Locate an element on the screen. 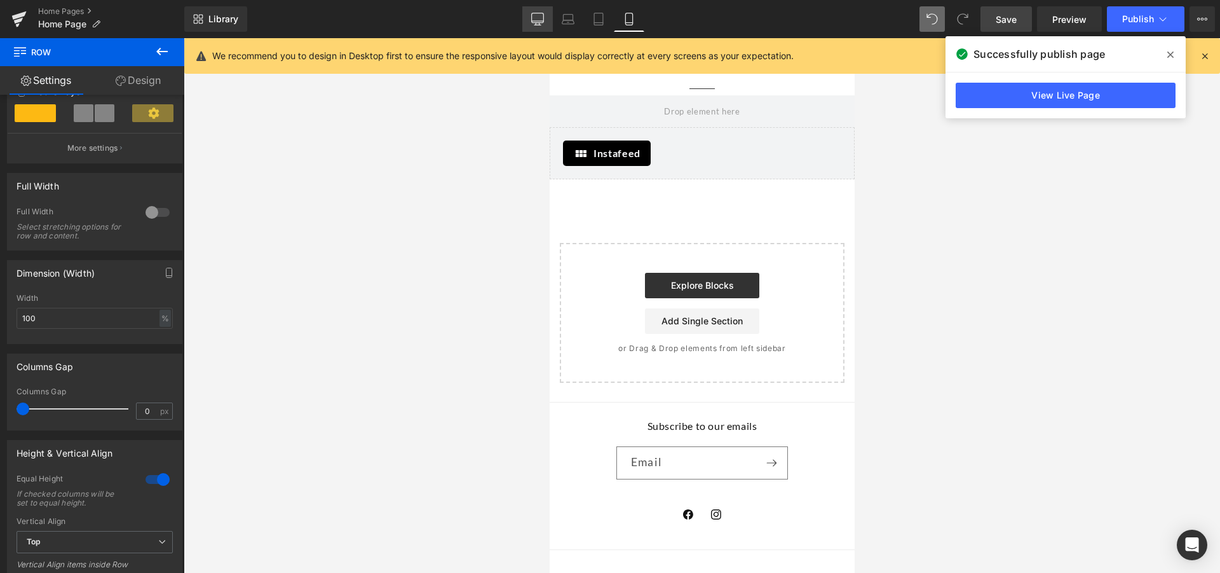 The width and height of the screenshot is (1220, 573). h2: Subscribe to our emails is located at coordinates (153, 388).